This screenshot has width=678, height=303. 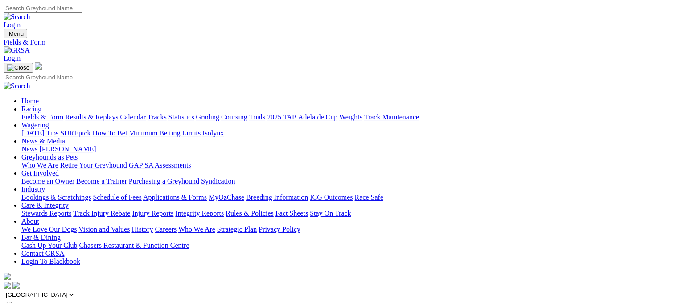 I want to click on a: Careers, so click(x=165, y=229).